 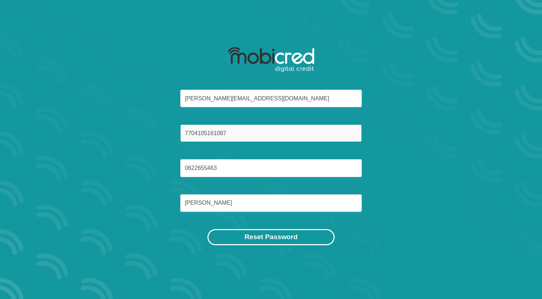 I want to click on input: Cellphone Number, so click(x=271, y=168).